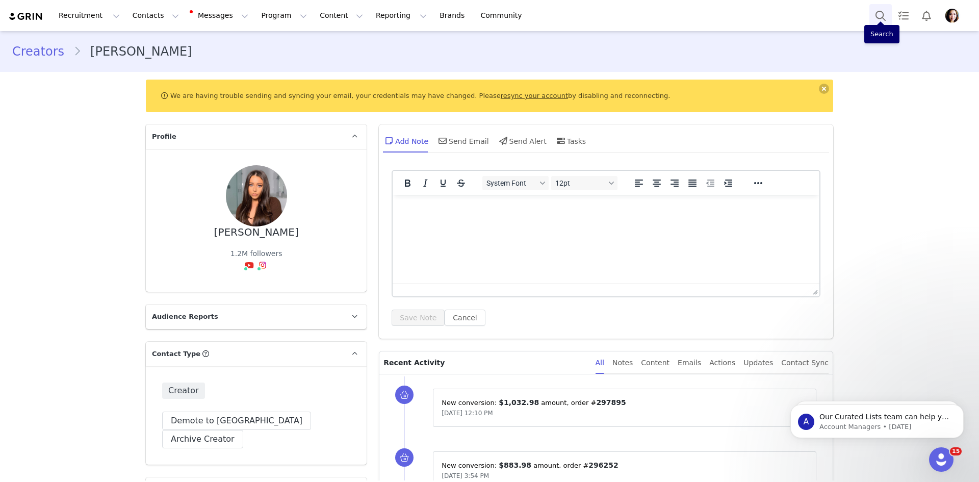 Image resolution: width=979 pixels, height=482 pixels. I want to click on body: Rich Text Area. Press ALT-0 for help., so click(213, 14).